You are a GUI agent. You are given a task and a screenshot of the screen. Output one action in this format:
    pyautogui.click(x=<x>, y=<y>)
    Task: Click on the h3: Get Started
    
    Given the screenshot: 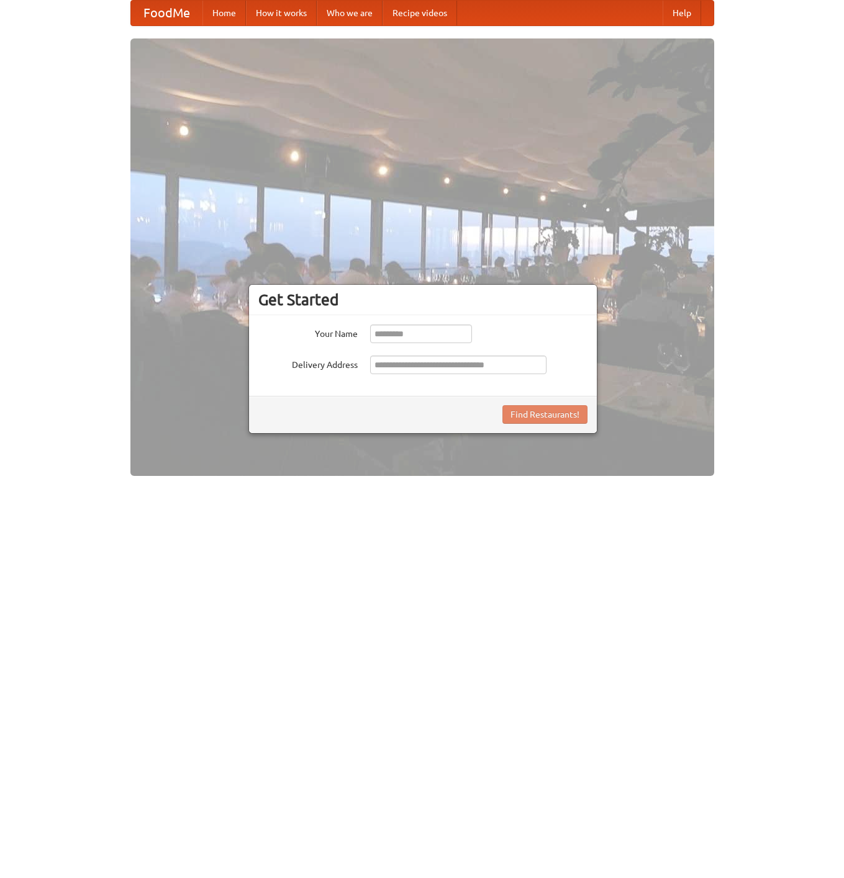 What is the action you would take?
    pyautogui.click(x=423, y=300)
    